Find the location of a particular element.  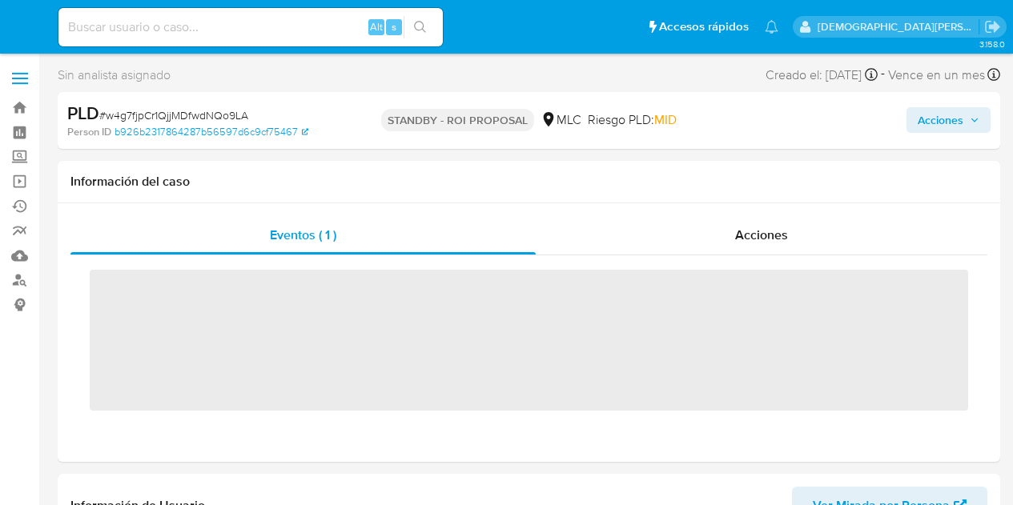

button: search-icon is located at coordinates (420, 27).